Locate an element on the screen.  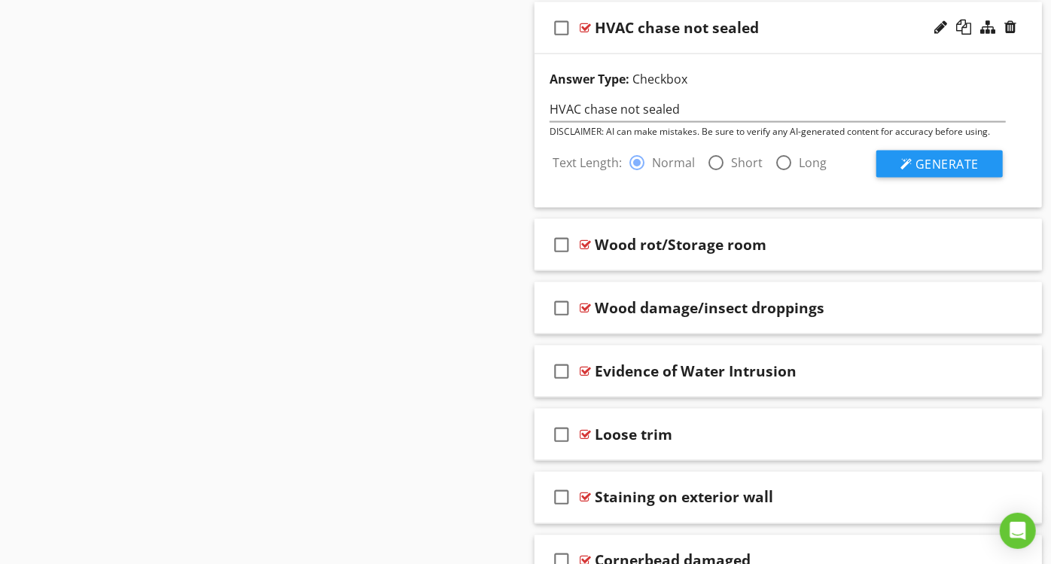
label: Short is located at coordinates (747, 163).